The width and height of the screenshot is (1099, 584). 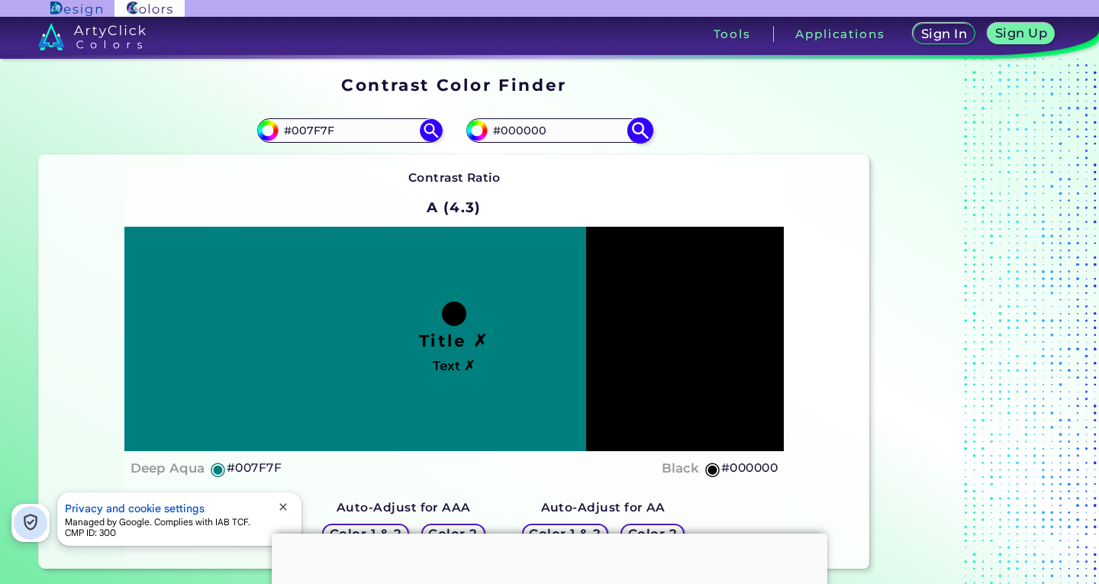 I want to click on a: Sign In, so click(x=944, y=34).